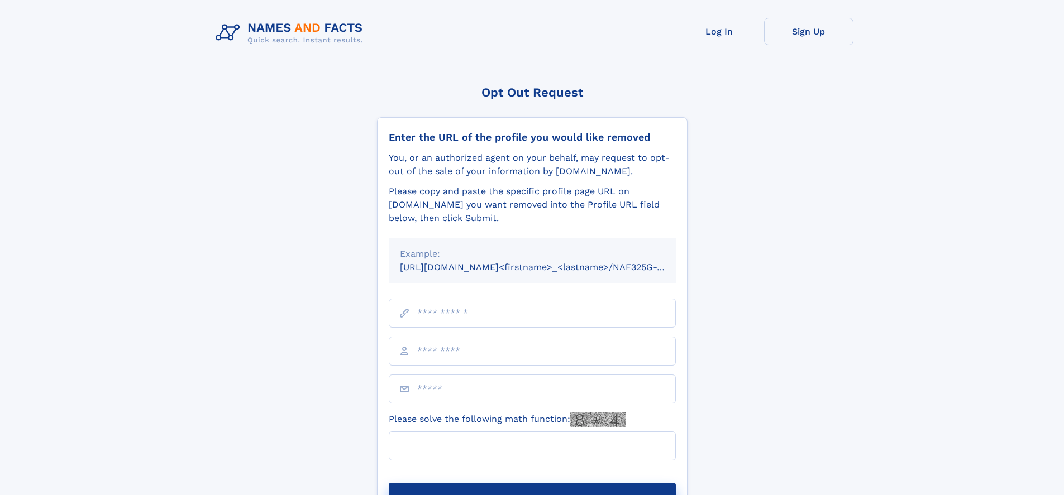  Describe the element at coordinates (809, 31) in the screenshot. I see `a: Sign Up` at that location.